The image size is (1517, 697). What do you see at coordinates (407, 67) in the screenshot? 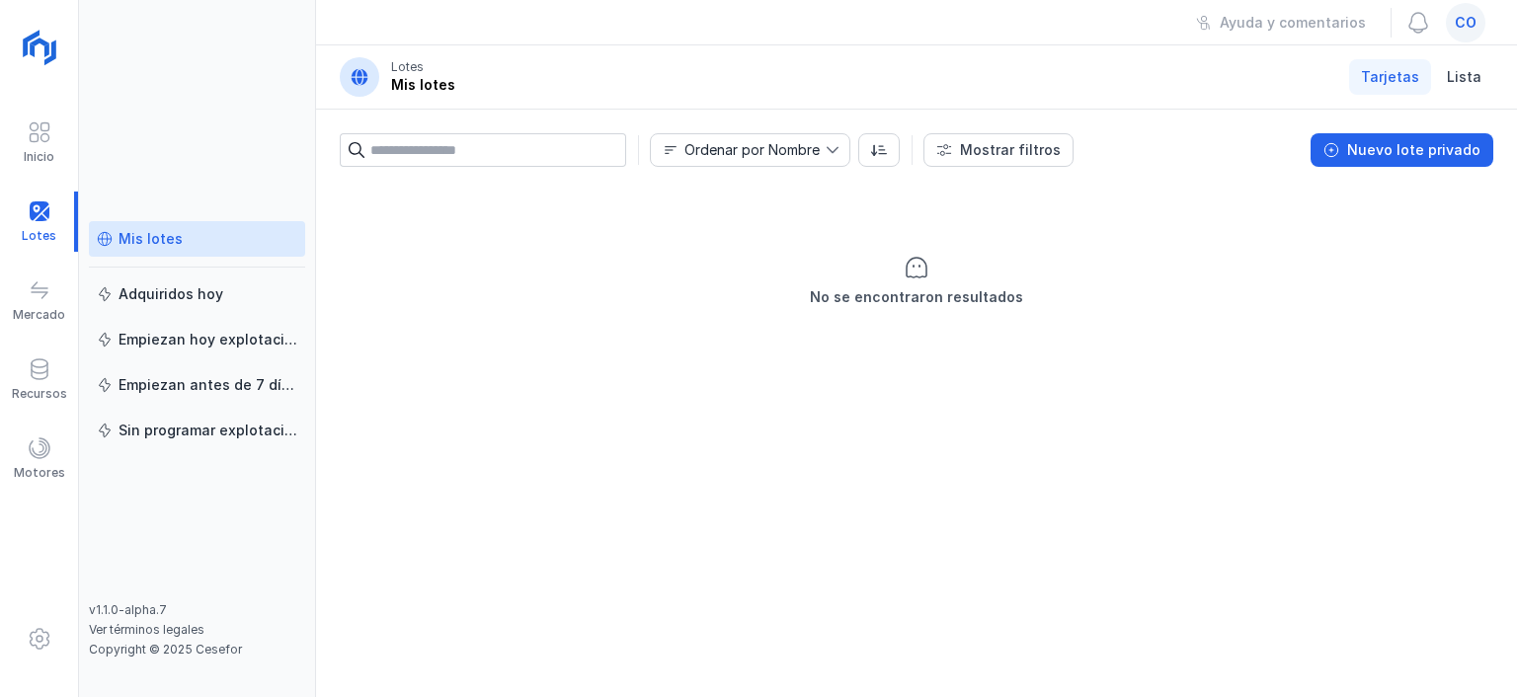
I see `div: Lotes` at bounding box center [407, 67].